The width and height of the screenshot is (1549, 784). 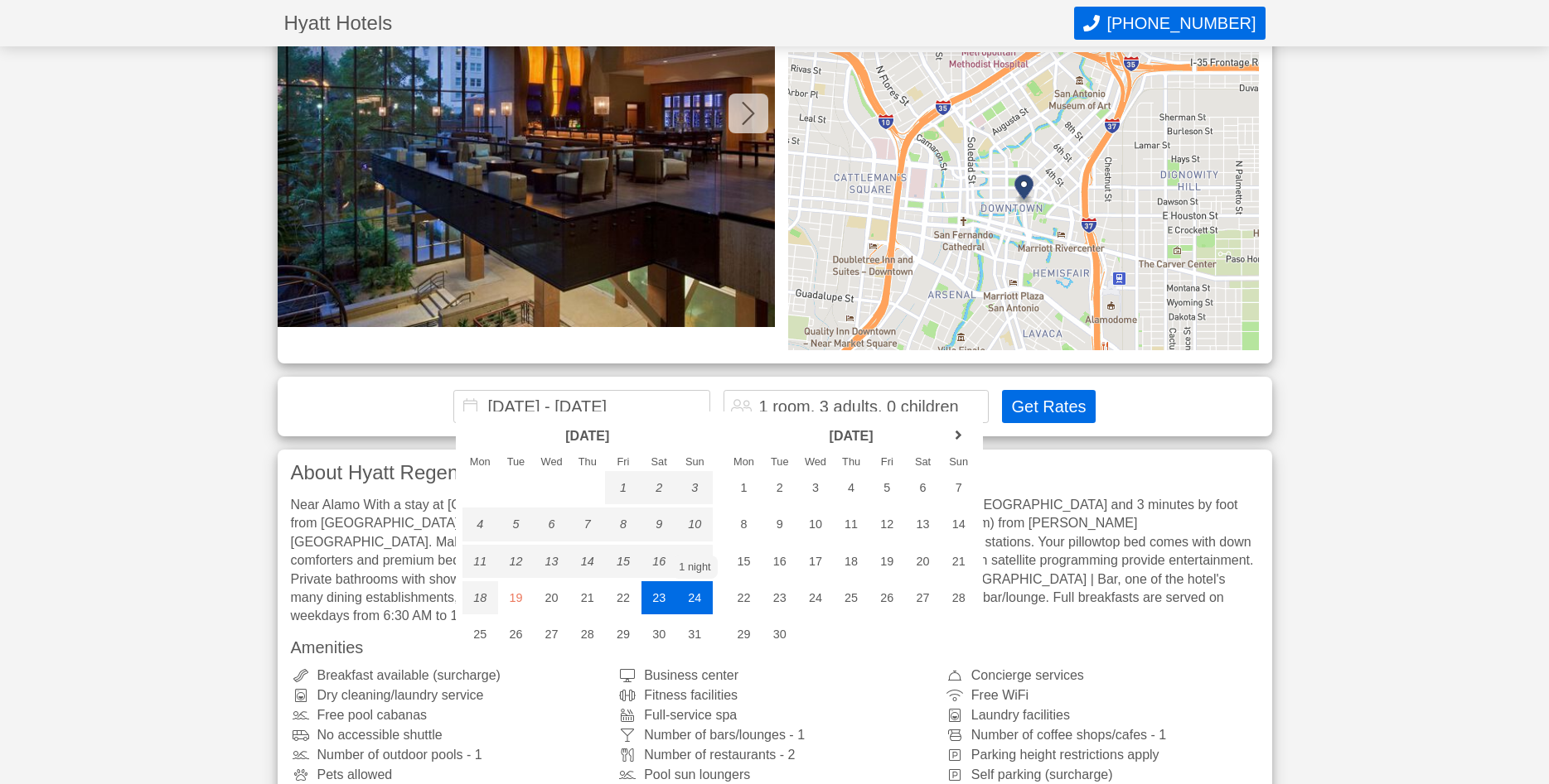 What do you see at coordinates (1101, 775) in the screenshot?
I see `div: Self parking (surcharge)` at bounding box center [1101, 775].